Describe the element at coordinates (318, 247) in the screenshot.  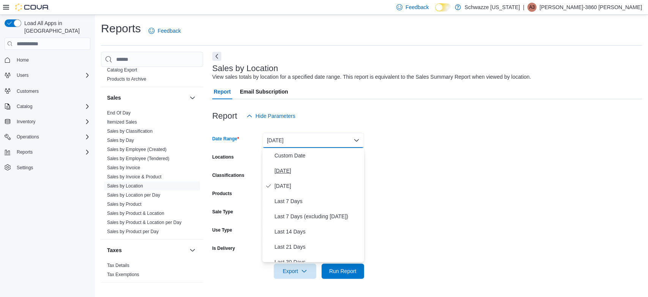
I see `span: Last 21 Days` at that location.